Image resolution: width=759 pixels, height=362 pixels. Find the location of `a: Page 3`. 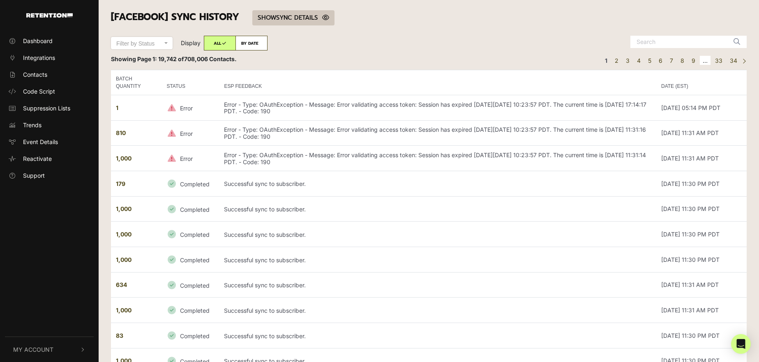

a: Page 3 is located at coordinates (627, 60).